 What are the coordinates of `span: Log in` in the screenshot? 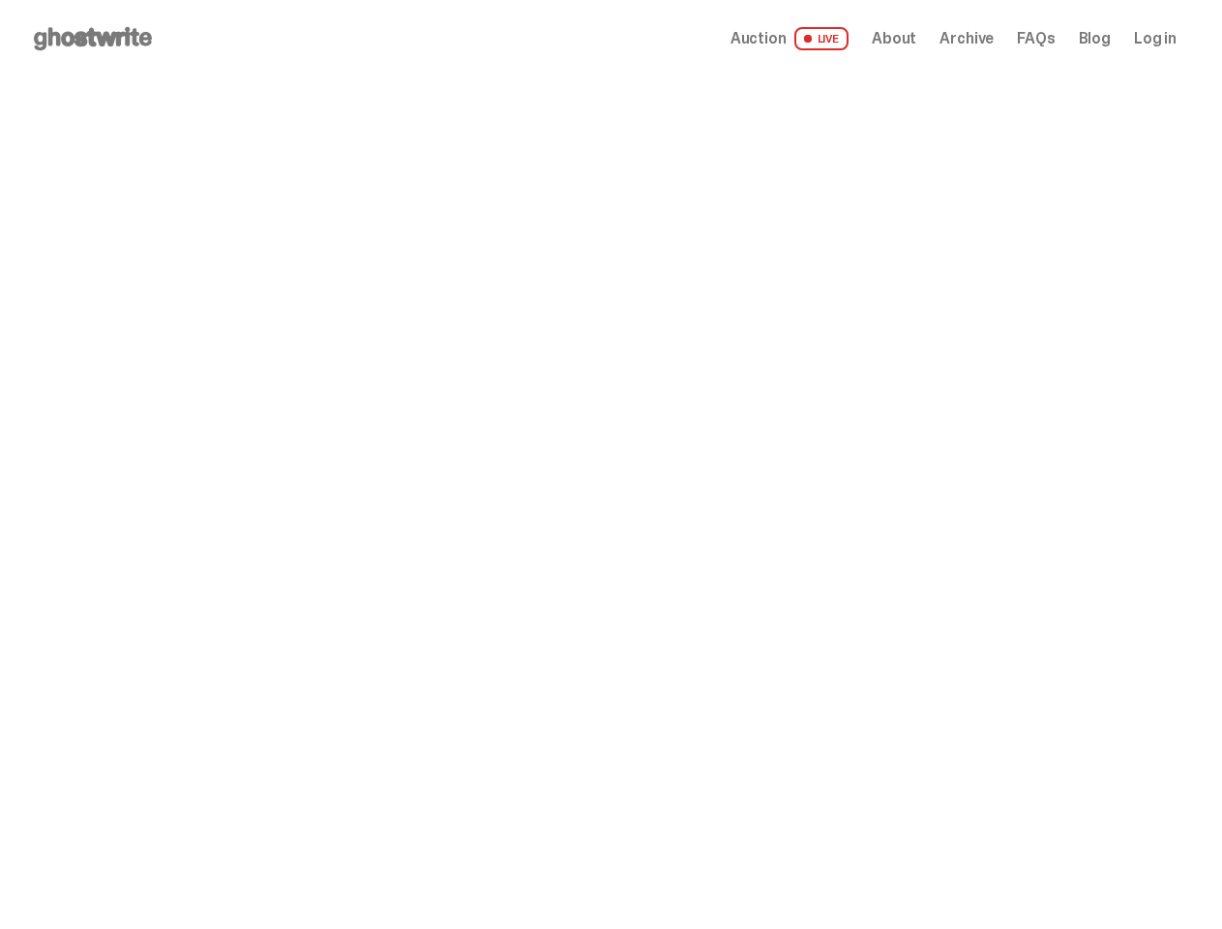 It's located at (1155, 39).